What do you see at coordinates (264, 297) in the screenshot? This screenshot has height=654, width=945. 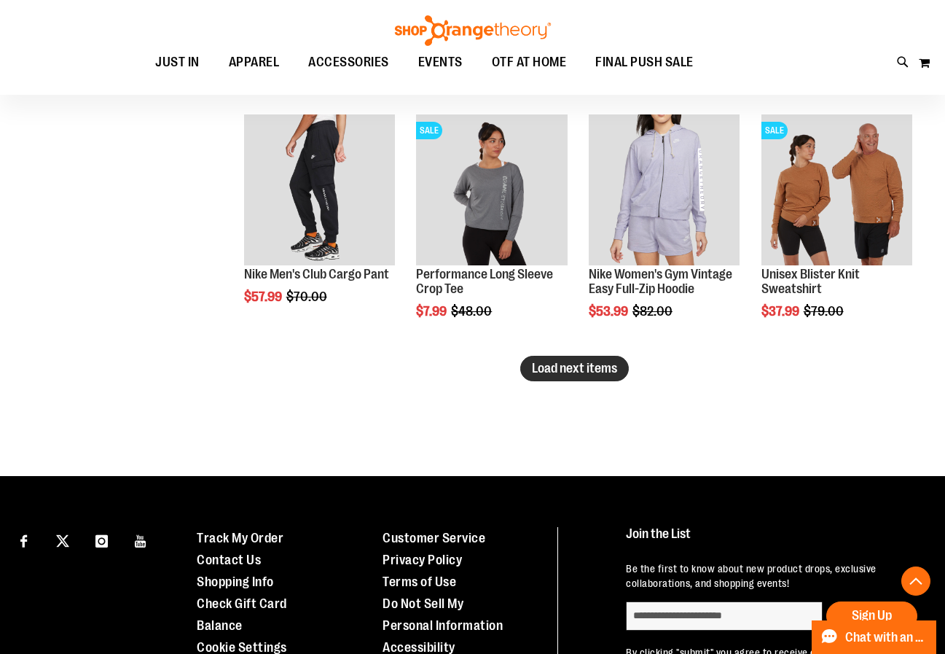 I see `span: $57.99` at bounding box center [264, 297].